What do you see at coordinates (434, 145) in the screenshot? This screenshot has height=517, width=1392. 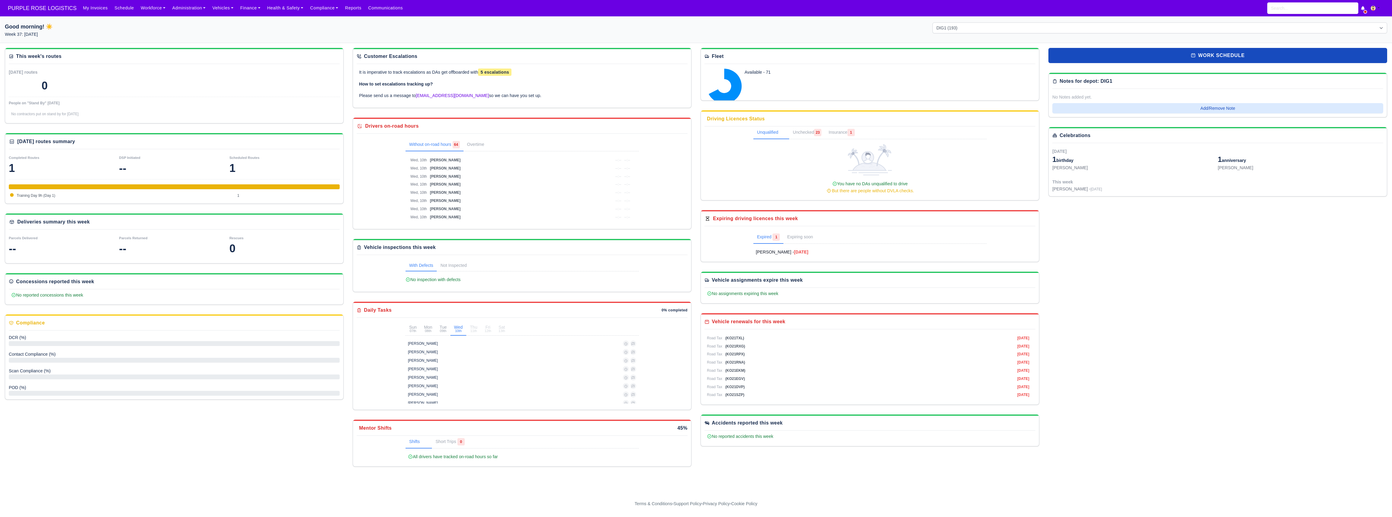 I see `a: Without on-road hours` at bounding box center [434, 145].